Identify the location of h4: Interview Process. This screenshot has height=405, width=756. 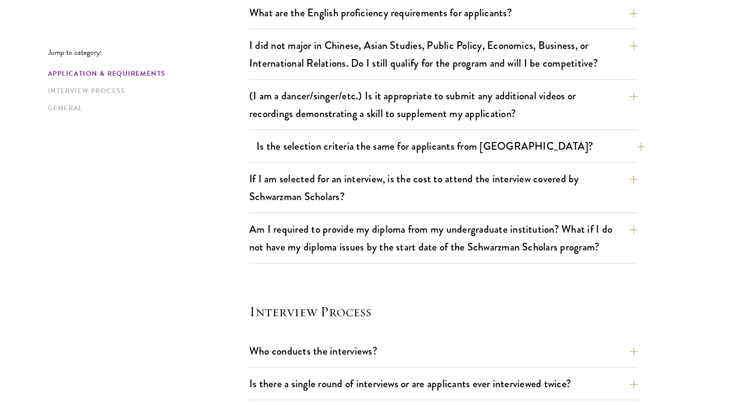
(444, 311).